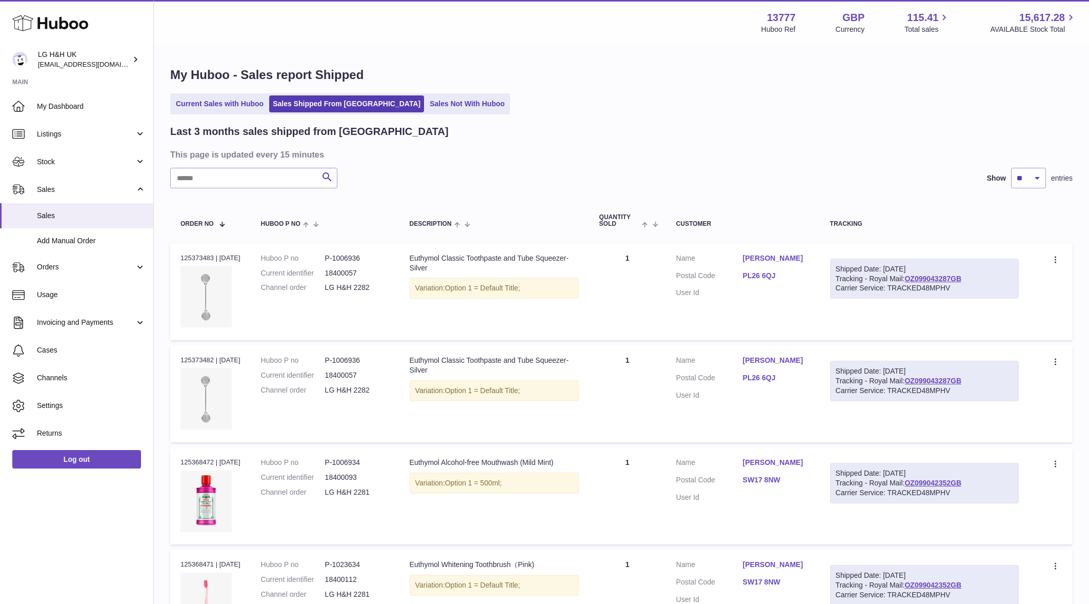 The height and width of the screenshot is (604, 1089). I want to click on dd: 18400093, so click(357, 477).